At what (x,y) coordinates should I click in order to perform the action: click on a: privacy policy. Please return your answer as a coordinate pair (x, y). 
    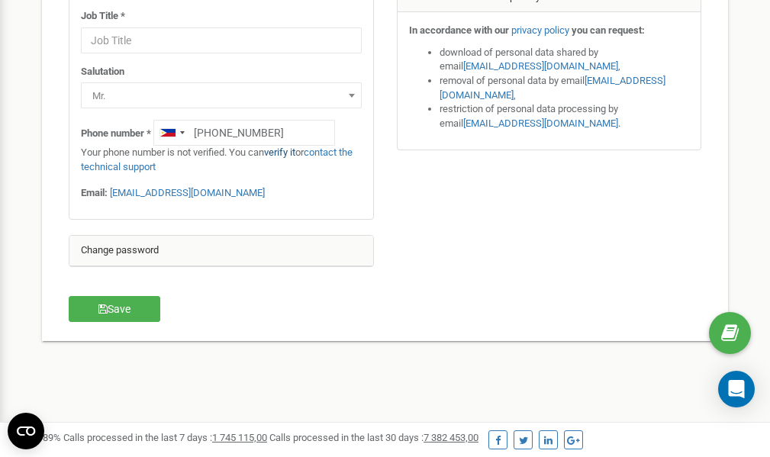
    Looking at the image, I should click on (540, 30).